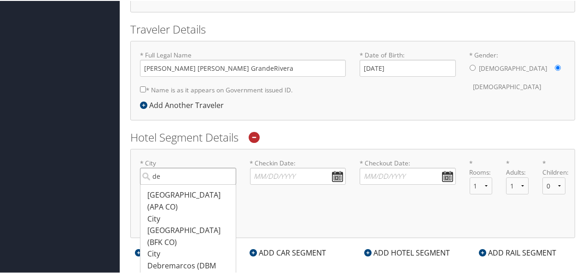  I want to click on label: * Name is as it appears on Government issued ID., so click(216, 89).